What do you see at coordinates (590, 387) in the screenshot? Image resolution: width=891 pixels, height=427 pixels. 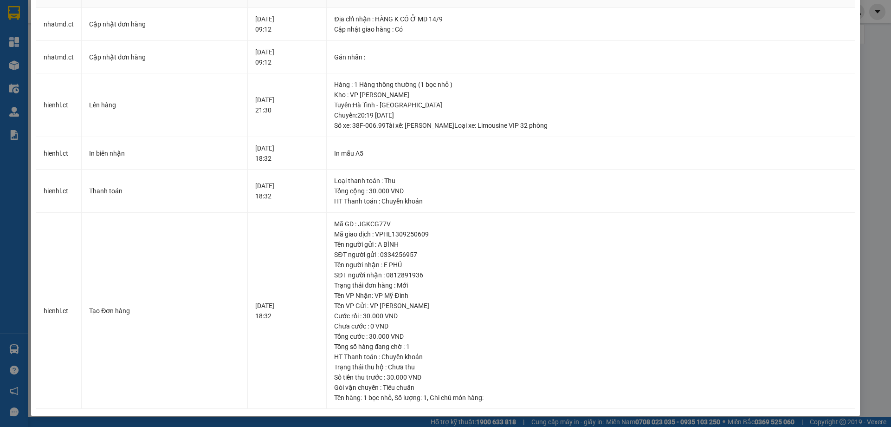 I see `div: Gói vận chuyển : Tiêu chuẩn` at bounding box center [590, 387].